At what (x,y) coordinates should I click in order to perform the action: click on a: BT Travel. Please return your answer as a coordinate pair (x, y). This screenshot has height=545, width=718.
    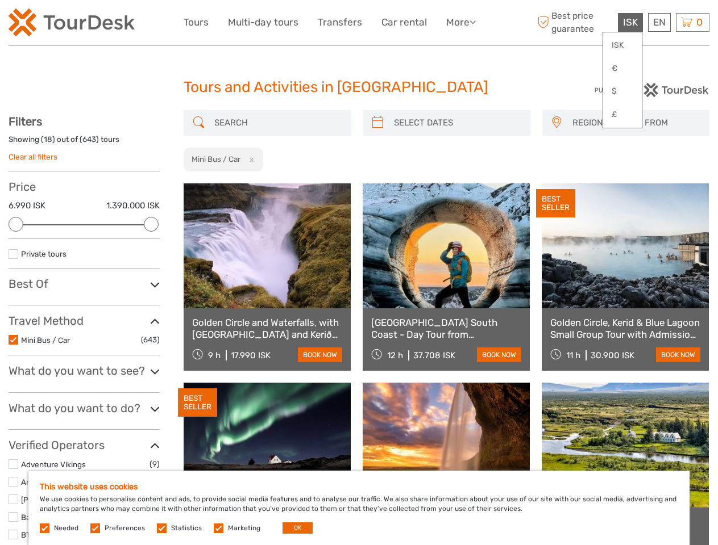
    Looking at the image, I should click on (37, 535).